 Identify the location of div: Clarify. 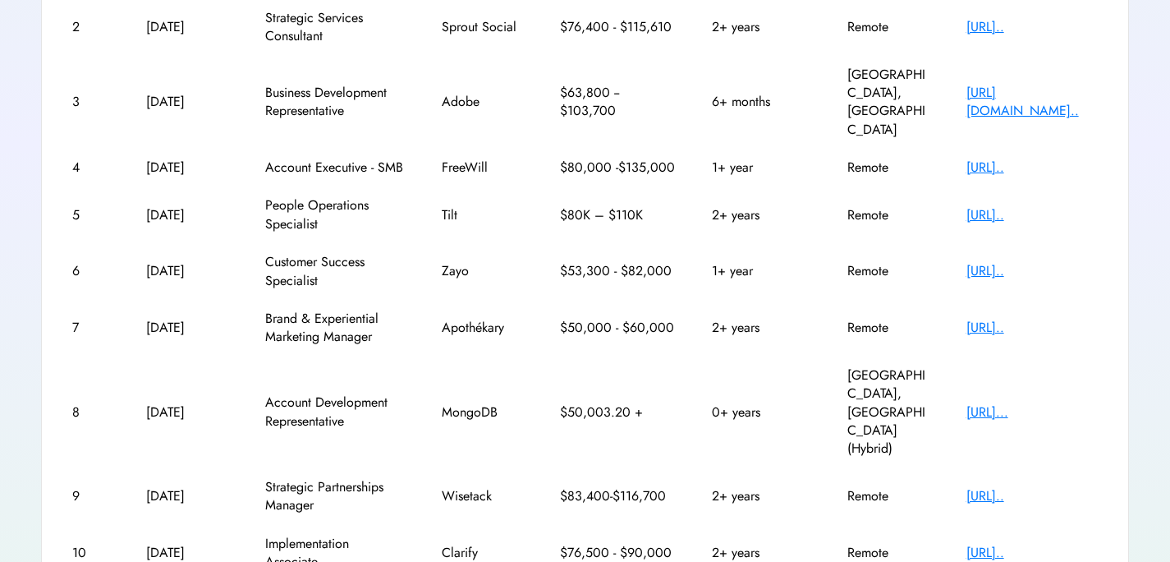
(483, 553).